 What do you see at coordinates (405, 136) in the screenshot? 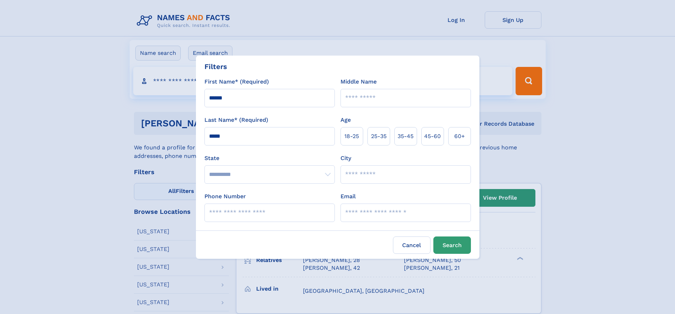
I see `span: 35‑45` at bounding box center [405, 136].